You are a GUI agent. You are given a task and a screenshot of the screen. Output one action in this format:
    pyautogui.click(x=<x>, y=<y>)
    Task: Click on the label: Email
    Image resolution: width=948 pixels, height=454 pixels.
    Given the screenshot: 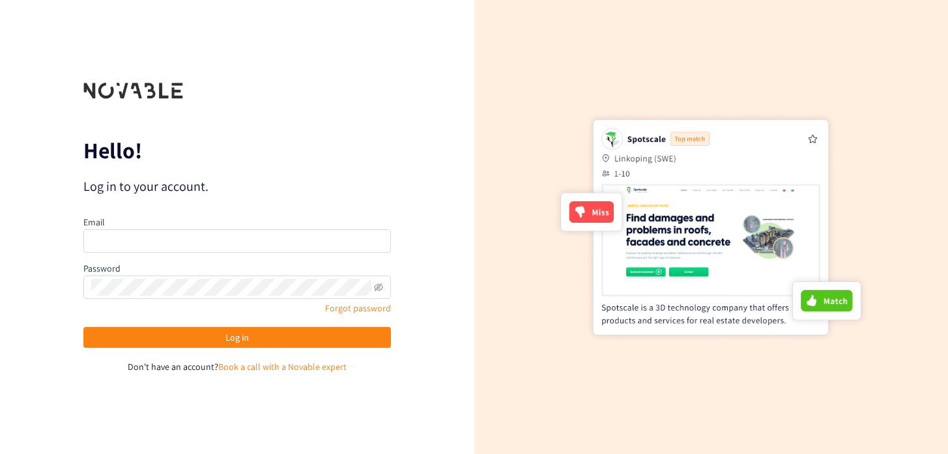 What is the action you would take?
    pyautogui.click(x=94, y=222)
    